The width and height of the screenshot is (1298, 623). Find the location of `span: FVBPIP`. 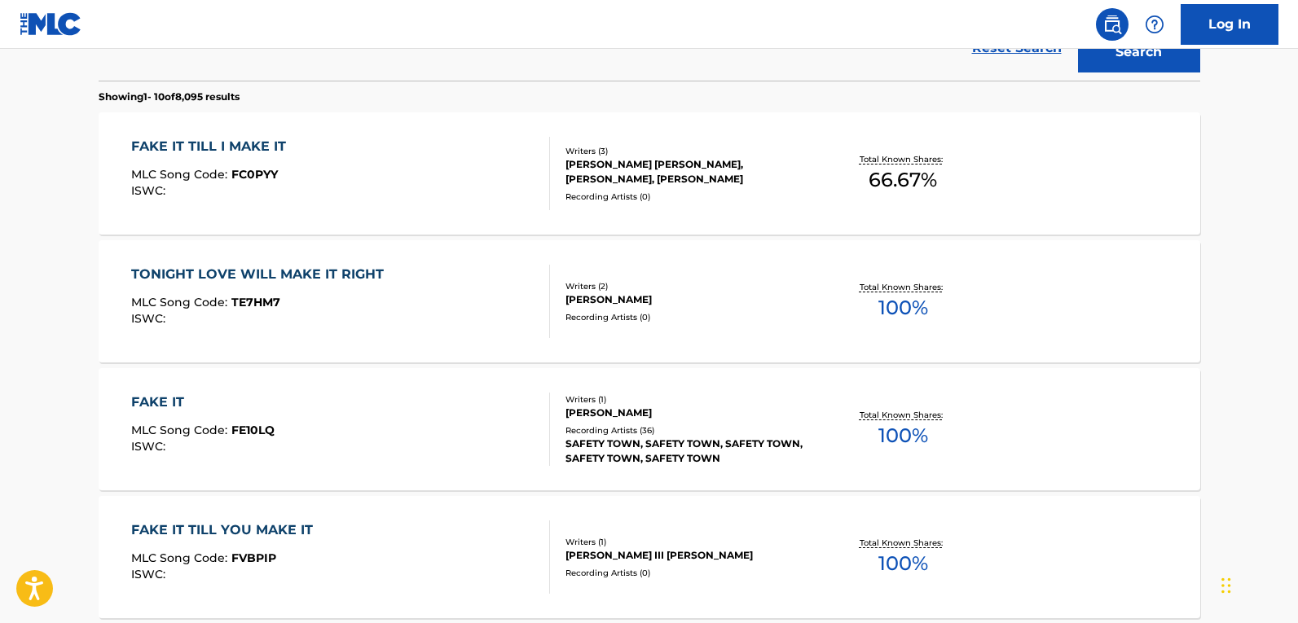

span: FVBPIP is located at coordinates (253, 558).